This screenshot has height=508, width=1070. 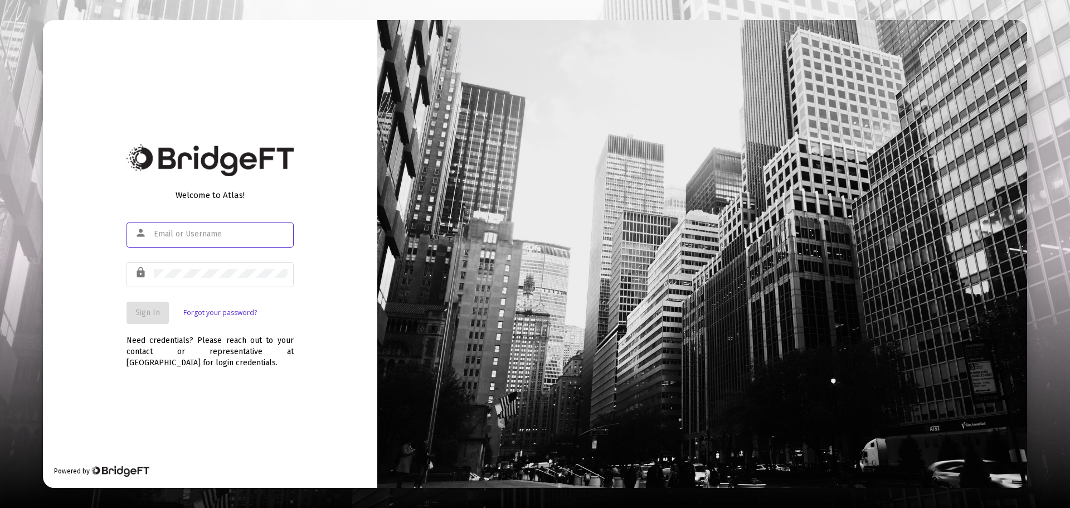 What do you see at coordinates (210, 195) in the screenshot?
I see `div: Welcome to Atlas!` at bounding box center [210, 195].